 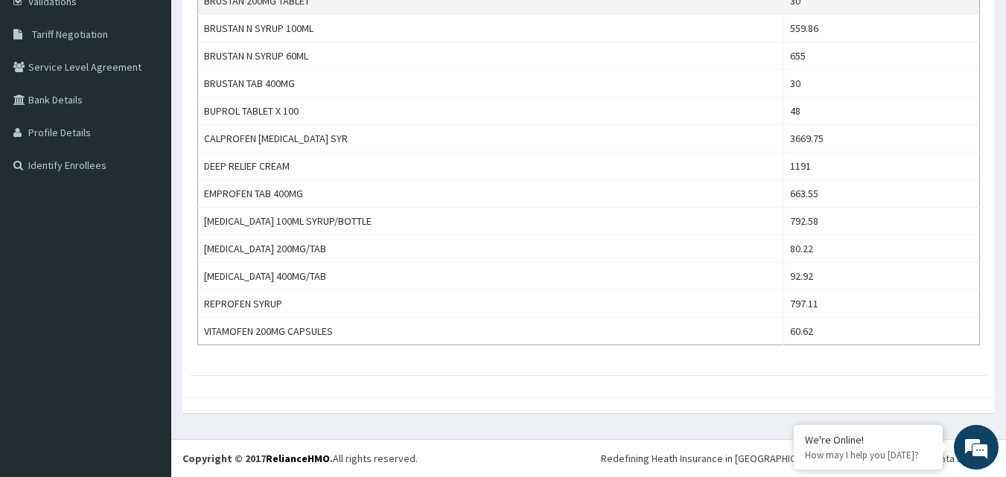 I want to click on td: 792.58, so click(x=881, y=221).